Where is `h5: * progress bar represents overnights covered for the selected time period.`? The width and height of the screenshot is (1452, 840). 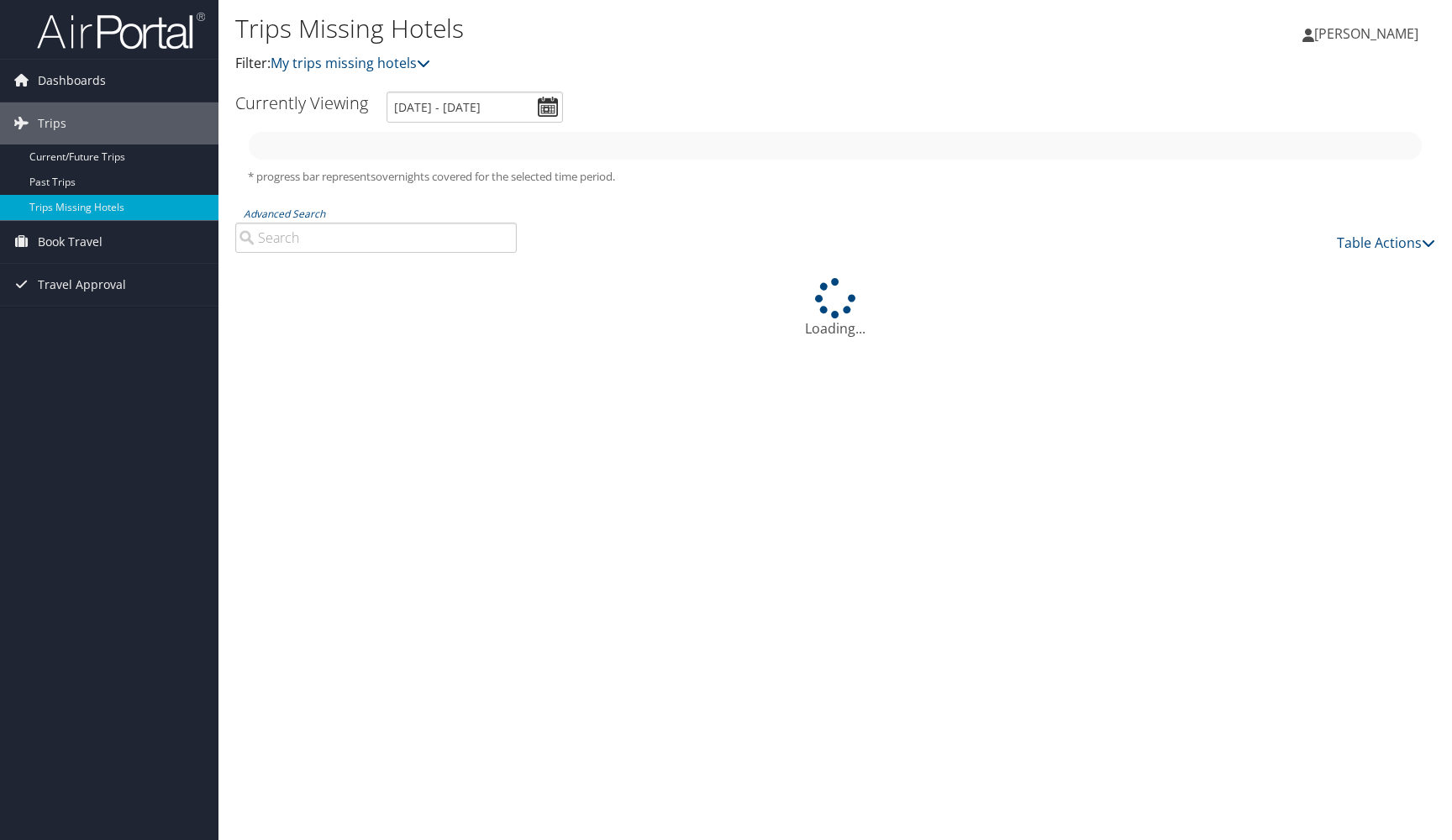 h5: * progress bar represents overnights covered for the selected time period. is located at coordinates (835, 176).